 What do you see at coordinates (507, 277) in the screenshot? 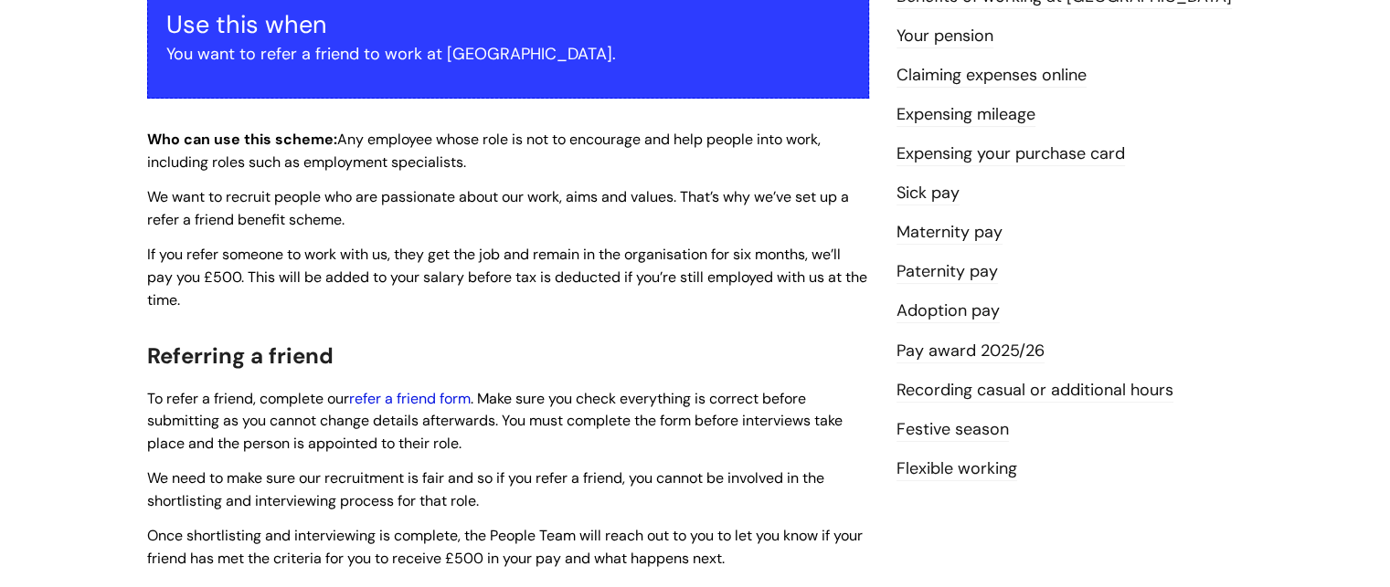
I see `span: If you refer someone to work with us, they get the job and remain in the organisation for six mon...` at bounding box center [507, 277].